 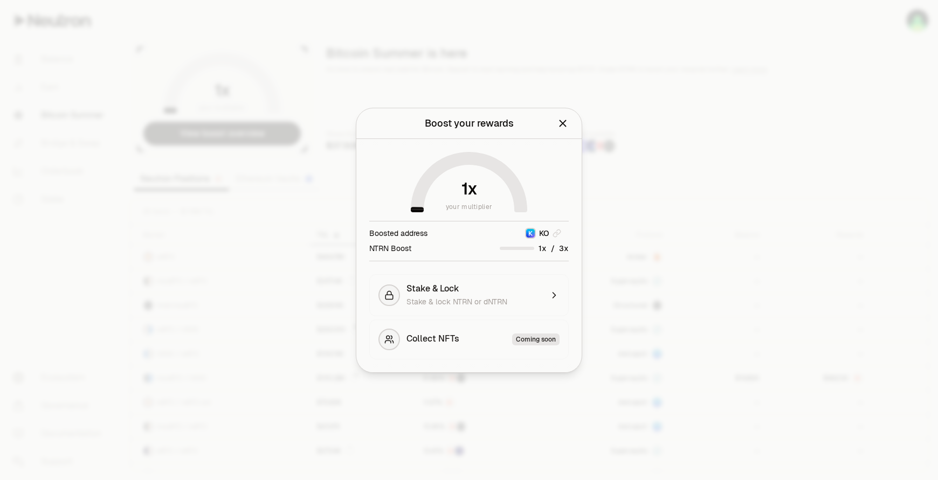 What do you see at coordinates (433, 340) in the screenshot?
I see `span: Collect NFTs` at bounding box center [433, 340].